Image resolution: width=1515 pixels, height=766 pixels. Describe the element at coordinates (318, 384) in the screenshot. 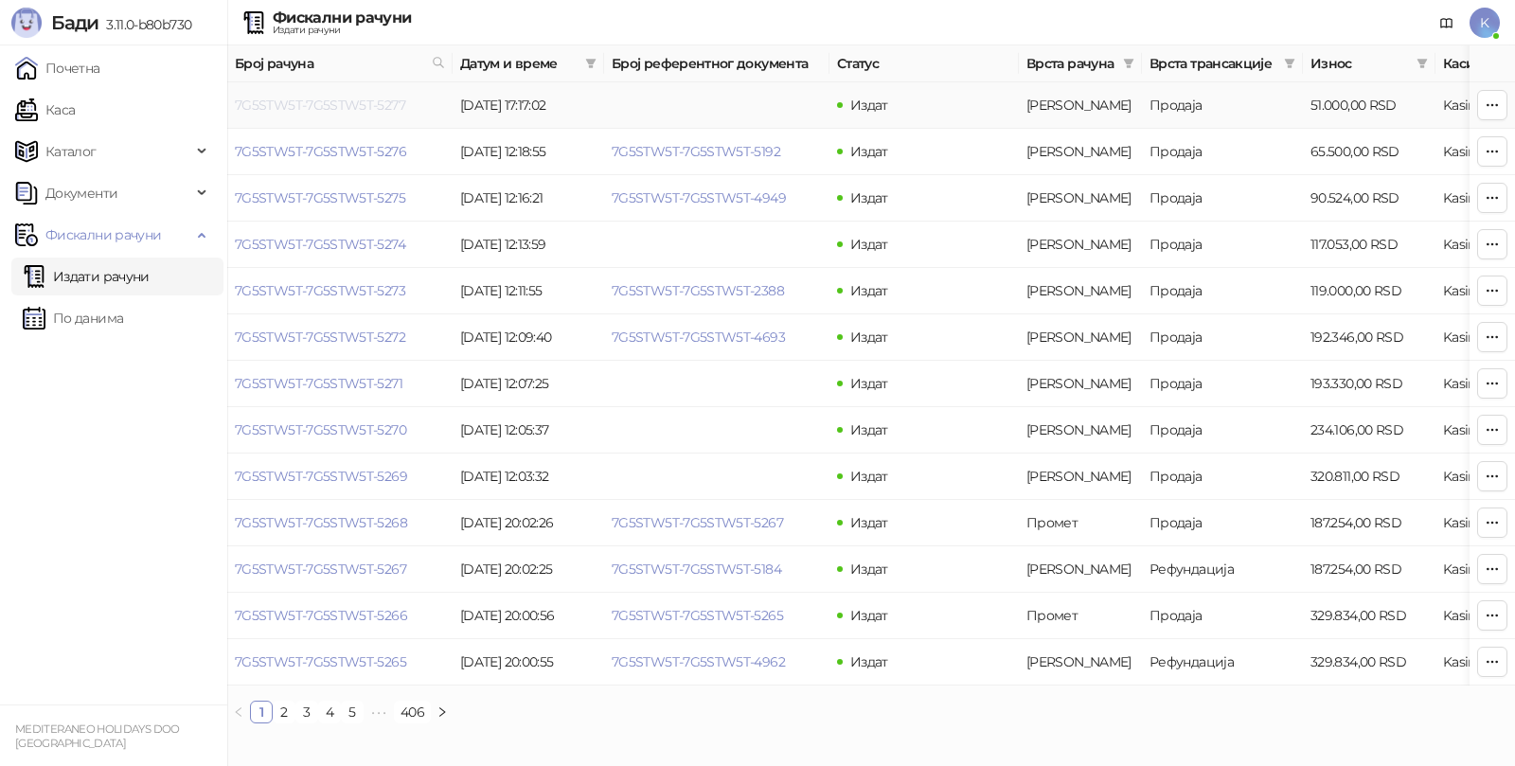

I see `a: 7G5STW5T-7G5STW5T-5271` at that location.